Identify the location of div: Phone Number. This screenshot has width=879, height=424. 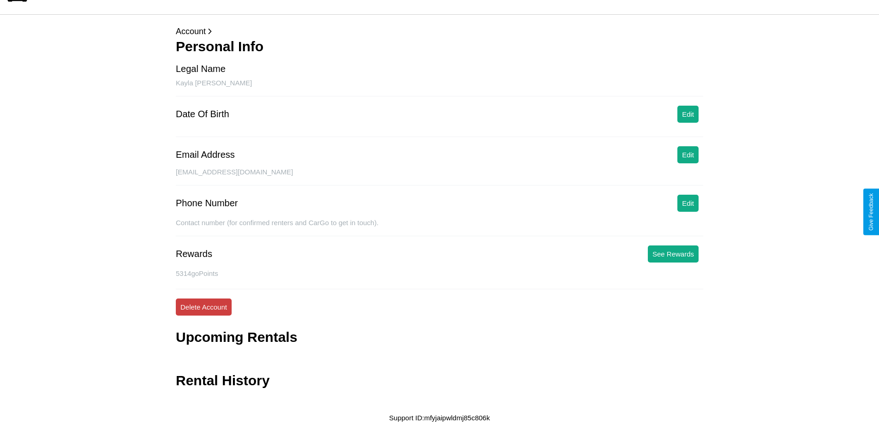
(207, 203).